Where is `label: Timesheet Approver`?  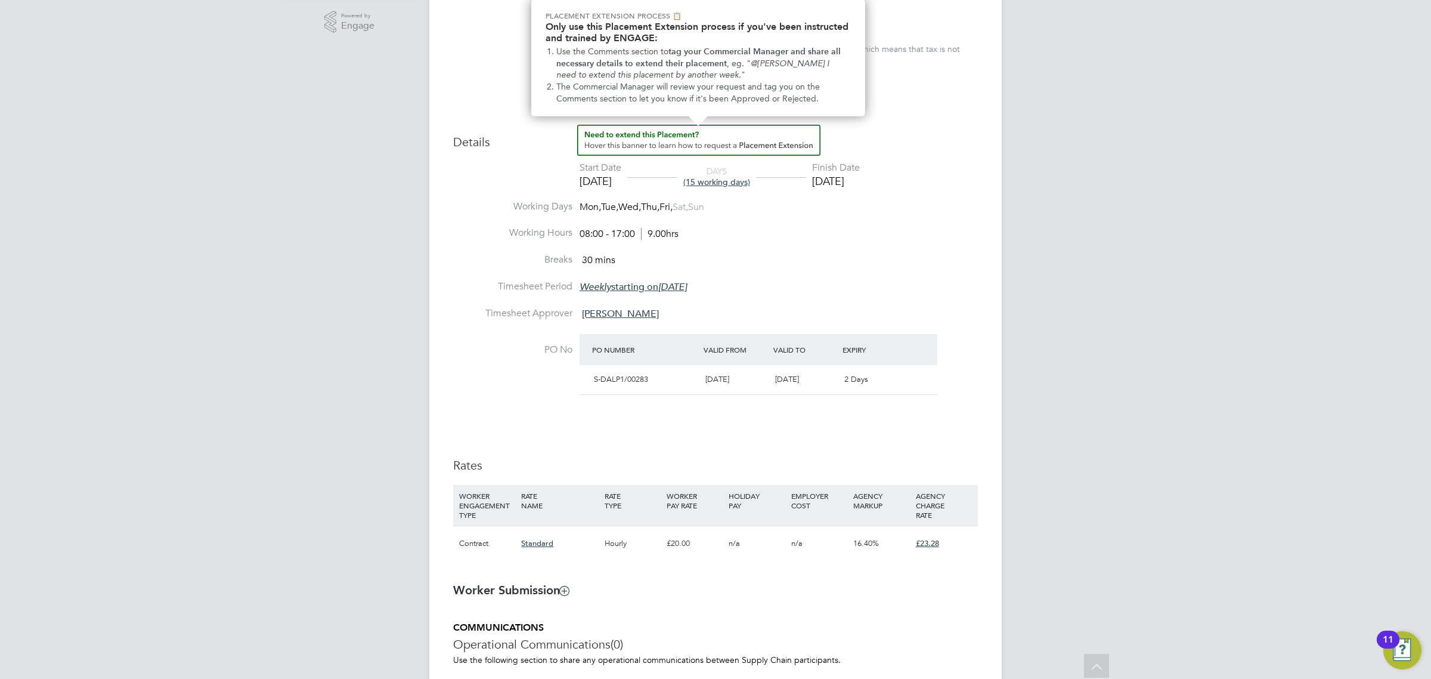
label: Timesheet Approver is located at coordinates (513, 313).